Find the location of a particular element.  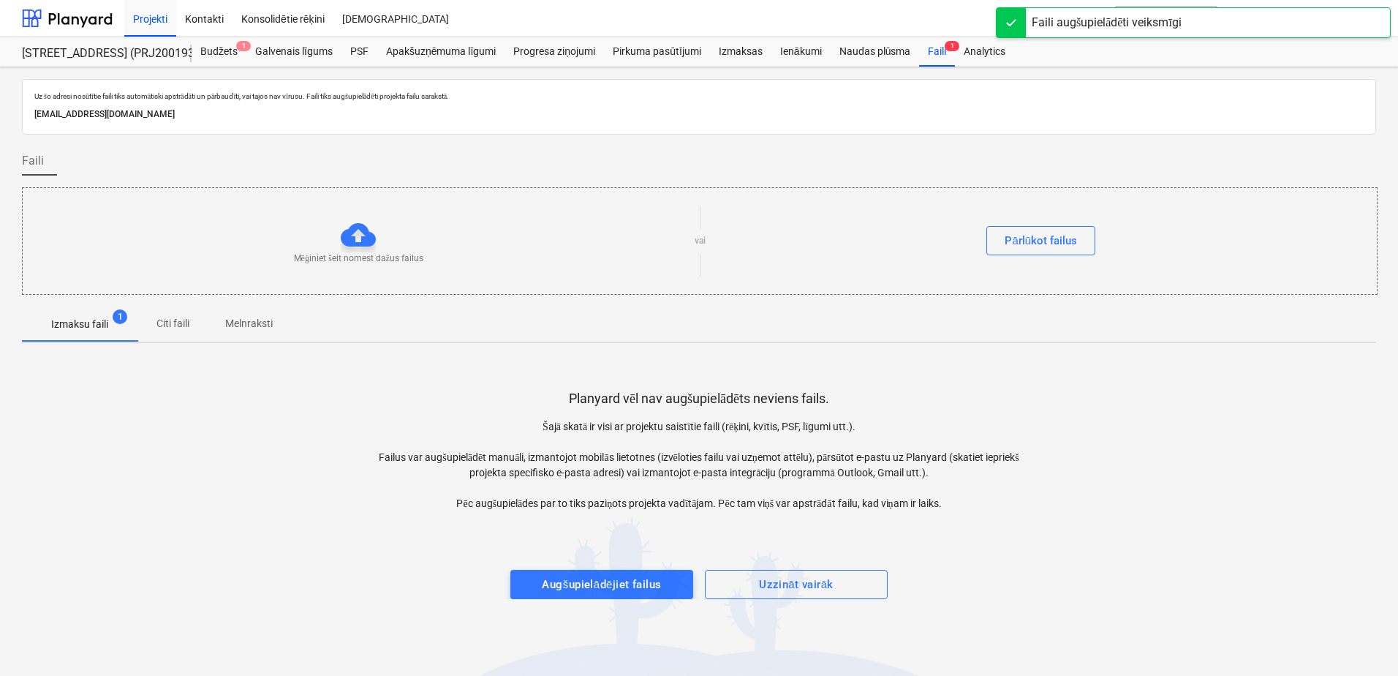

div: Naudas plūsma is located at coordinates (875, 52).